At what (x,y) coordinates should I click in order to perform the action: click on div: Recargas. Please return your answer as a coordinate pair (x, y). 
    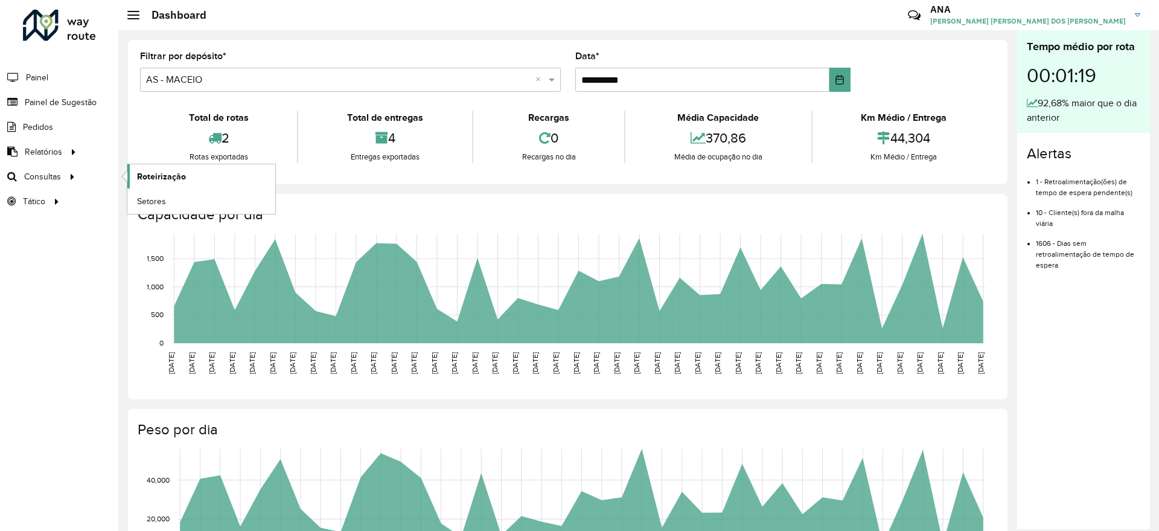
    Looking at the image, I should click on (549, 118).